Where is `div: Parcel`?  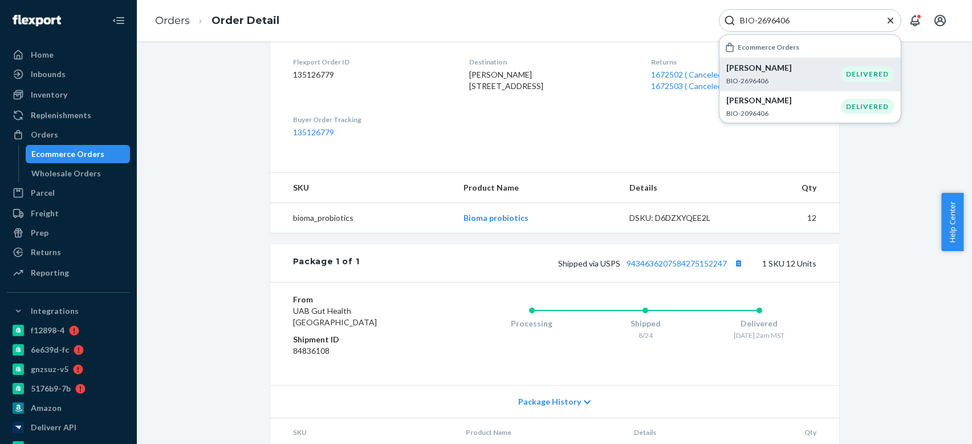
div: Parcel is located at coordinates (43, 193).